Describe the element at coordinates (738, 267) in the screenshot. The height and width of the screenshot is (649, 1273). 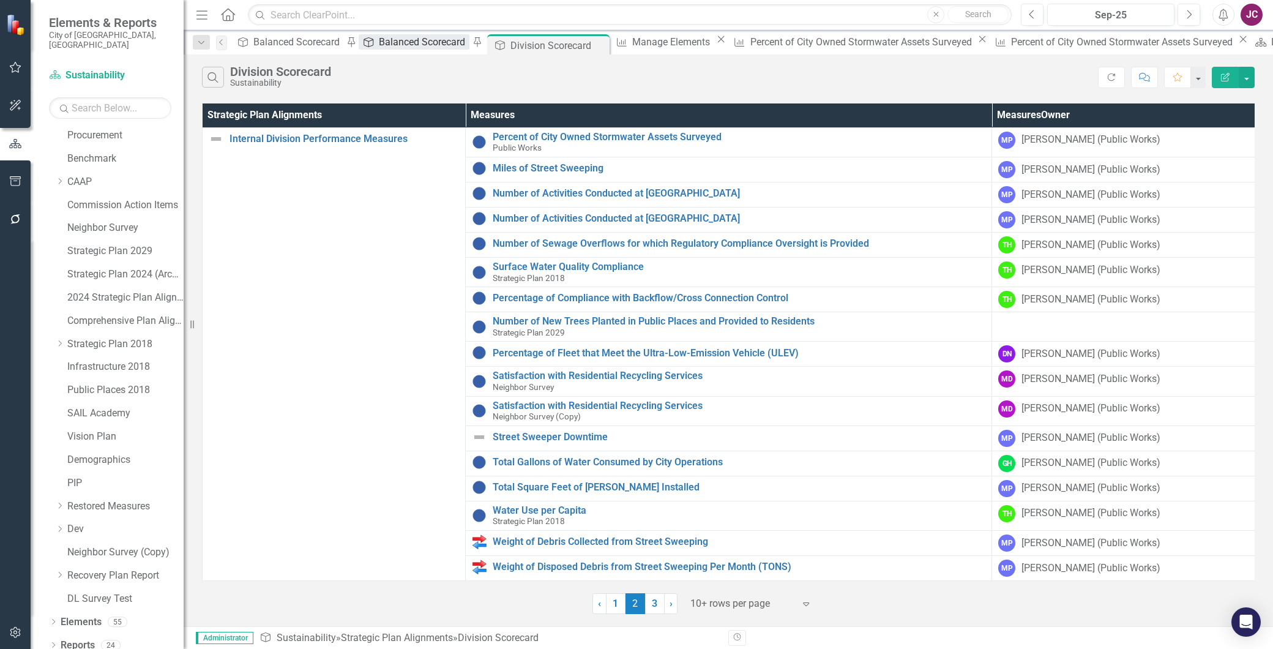
I see `a: Surface Water Quality Compliance` at that location.